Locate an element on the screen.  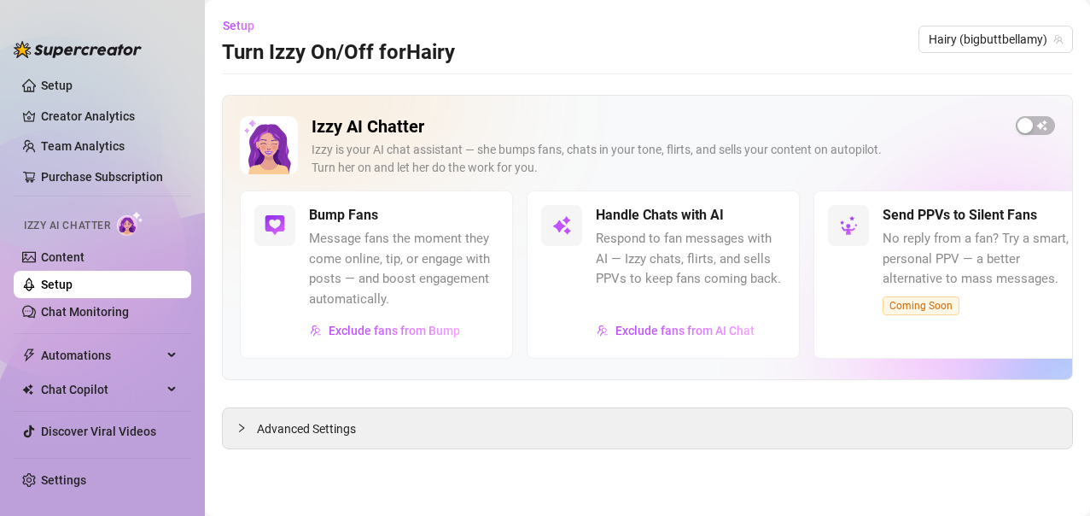
a: Creator Analytics is located at coordinates (109, 116).